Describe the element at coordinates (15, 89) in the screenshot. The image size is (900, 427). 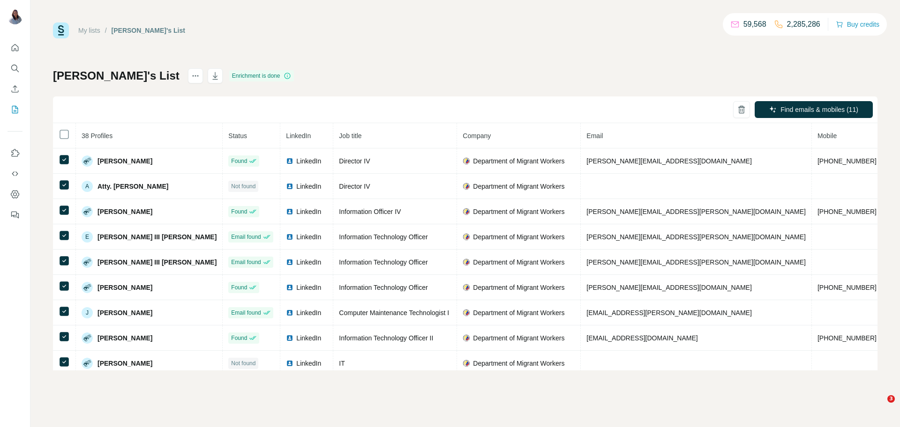
I see `button: Enrich CSV` at that location.